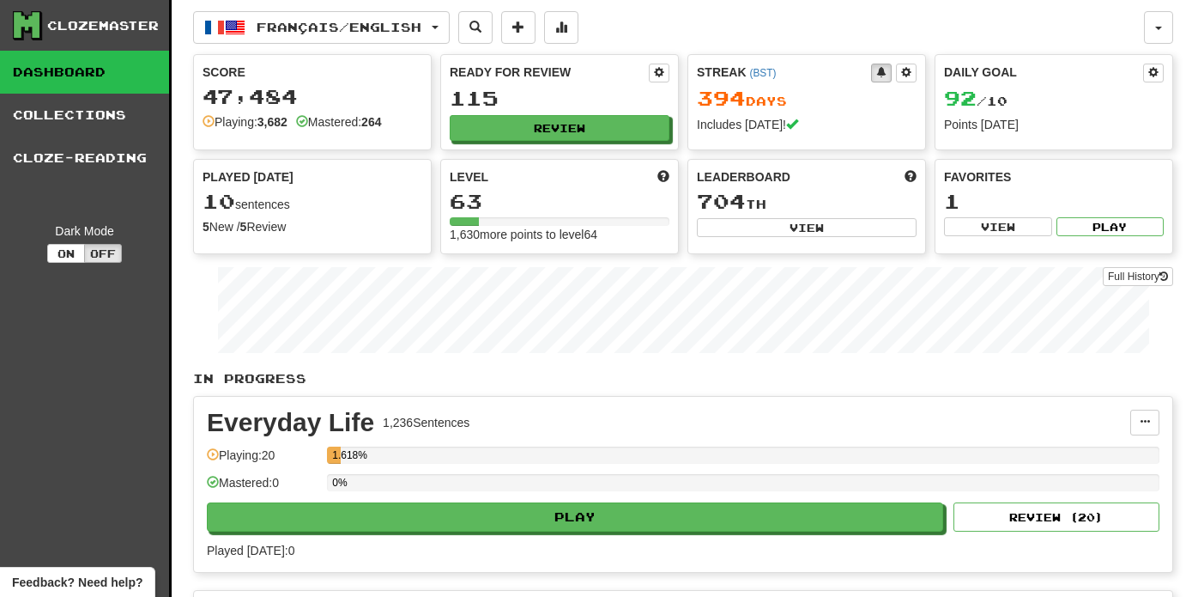  Describe the element at coordinates (1138, 276) in the screenshot. I see `a: Full History` at that location.